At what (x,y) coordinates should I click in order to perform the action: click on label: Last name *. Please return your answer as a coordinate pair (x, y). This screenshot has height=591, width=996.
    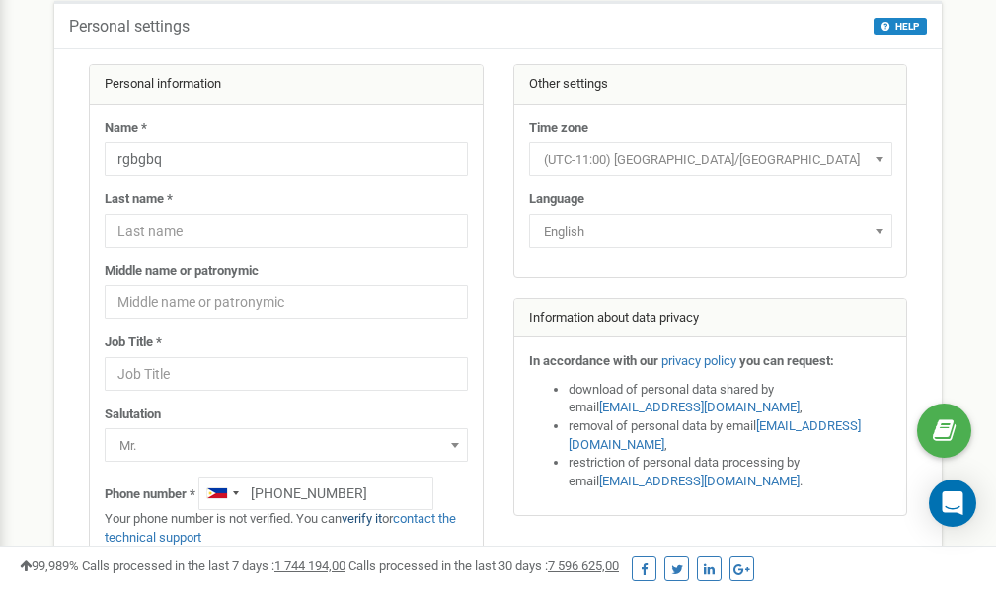
    Looking at the image, I should click on (138, 199).